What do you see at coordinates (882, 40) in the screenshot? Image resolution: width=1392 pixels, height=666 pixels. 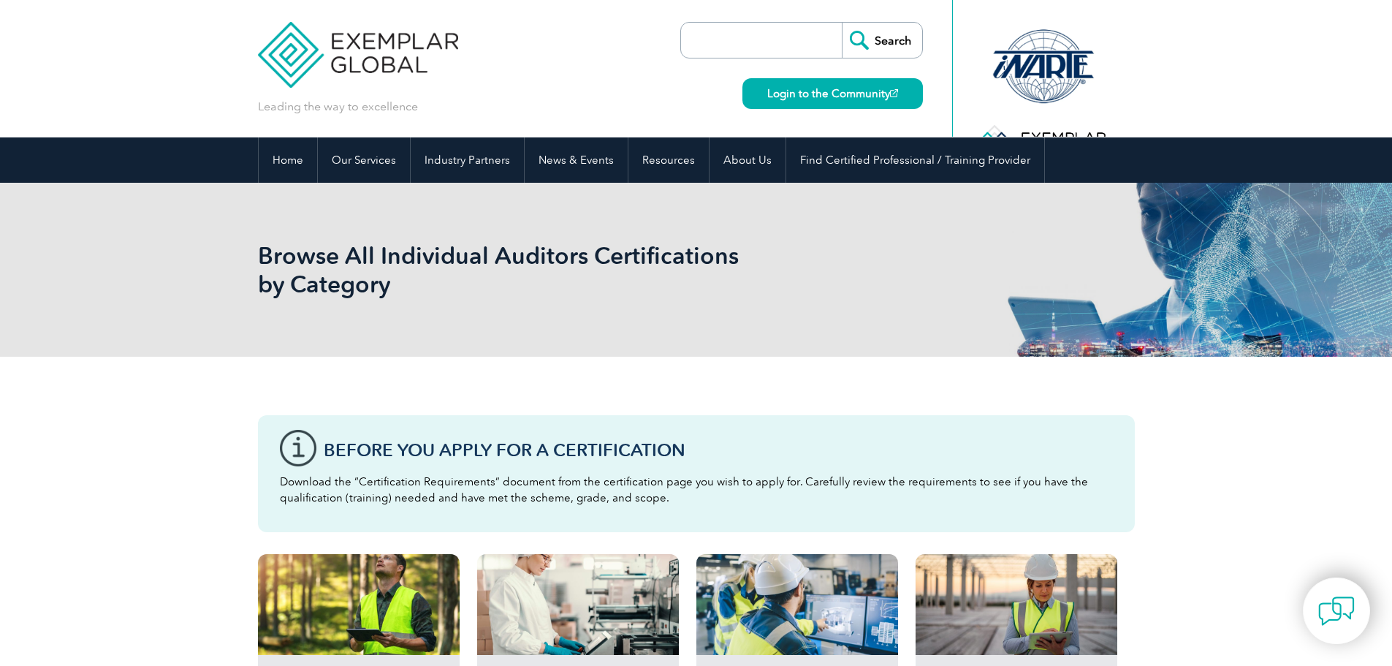 I see `input: Search` at bounding box center [882, 40].